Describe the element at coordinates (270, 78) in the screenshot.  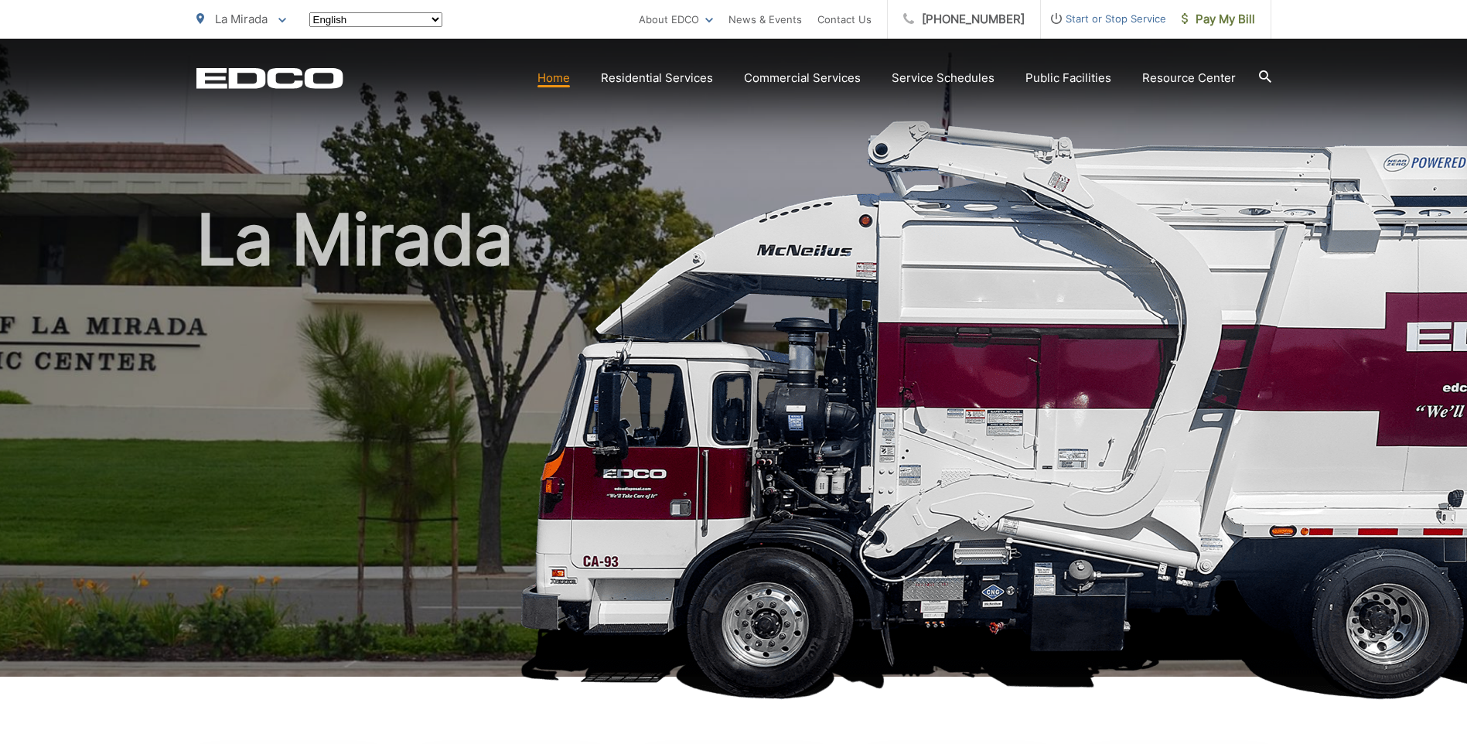
I see `a: EDCD logo. Return to the homepage.` at that location.